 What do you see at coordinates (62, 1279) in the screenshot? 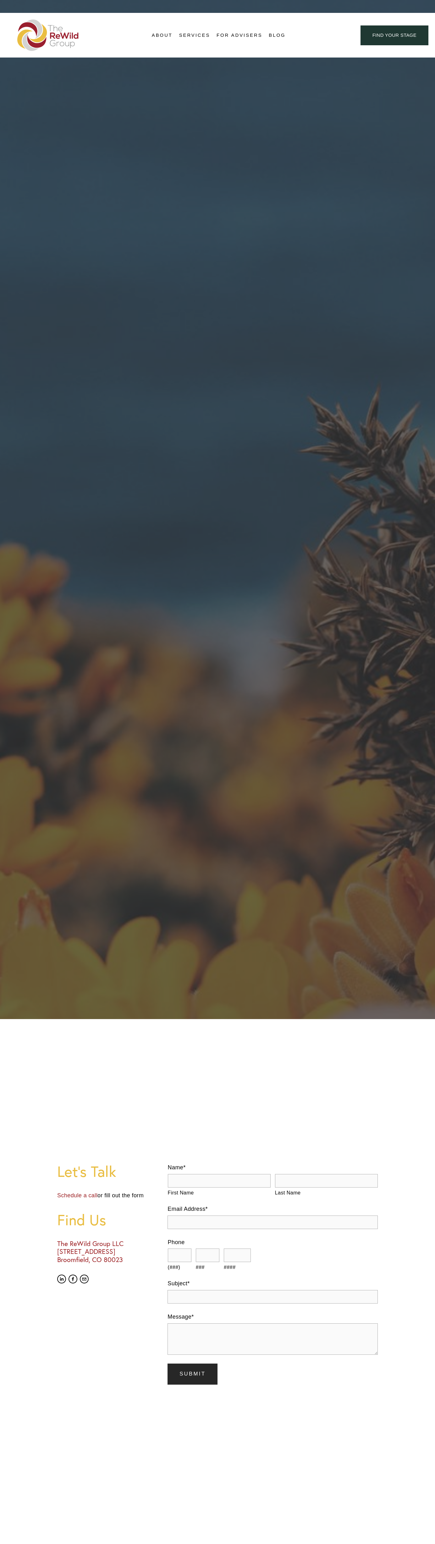
I see `a: Lindsay Hanzlik` at bounding box center [62, 1279].